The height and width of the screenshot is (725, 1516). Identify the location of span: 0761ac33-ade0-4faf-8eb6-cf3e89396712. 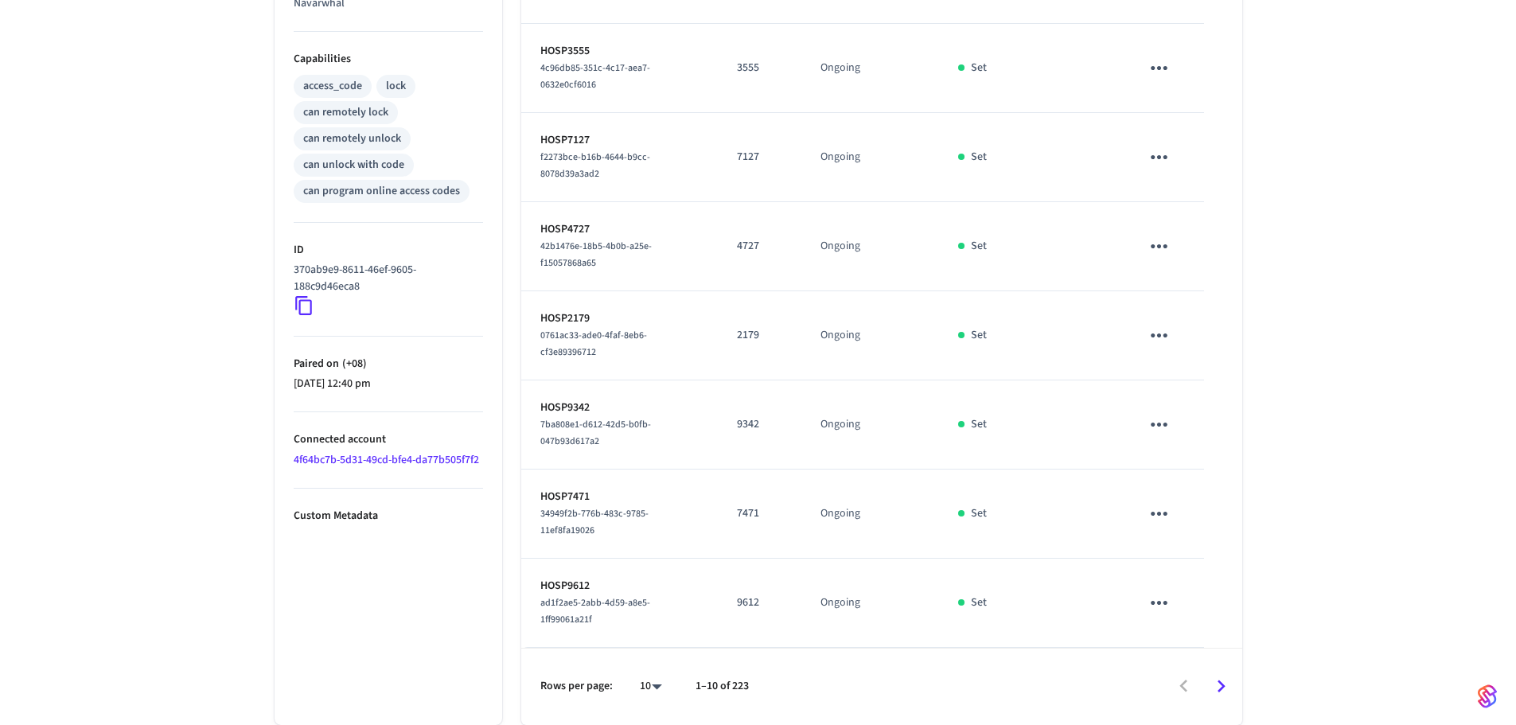
(594, 344).